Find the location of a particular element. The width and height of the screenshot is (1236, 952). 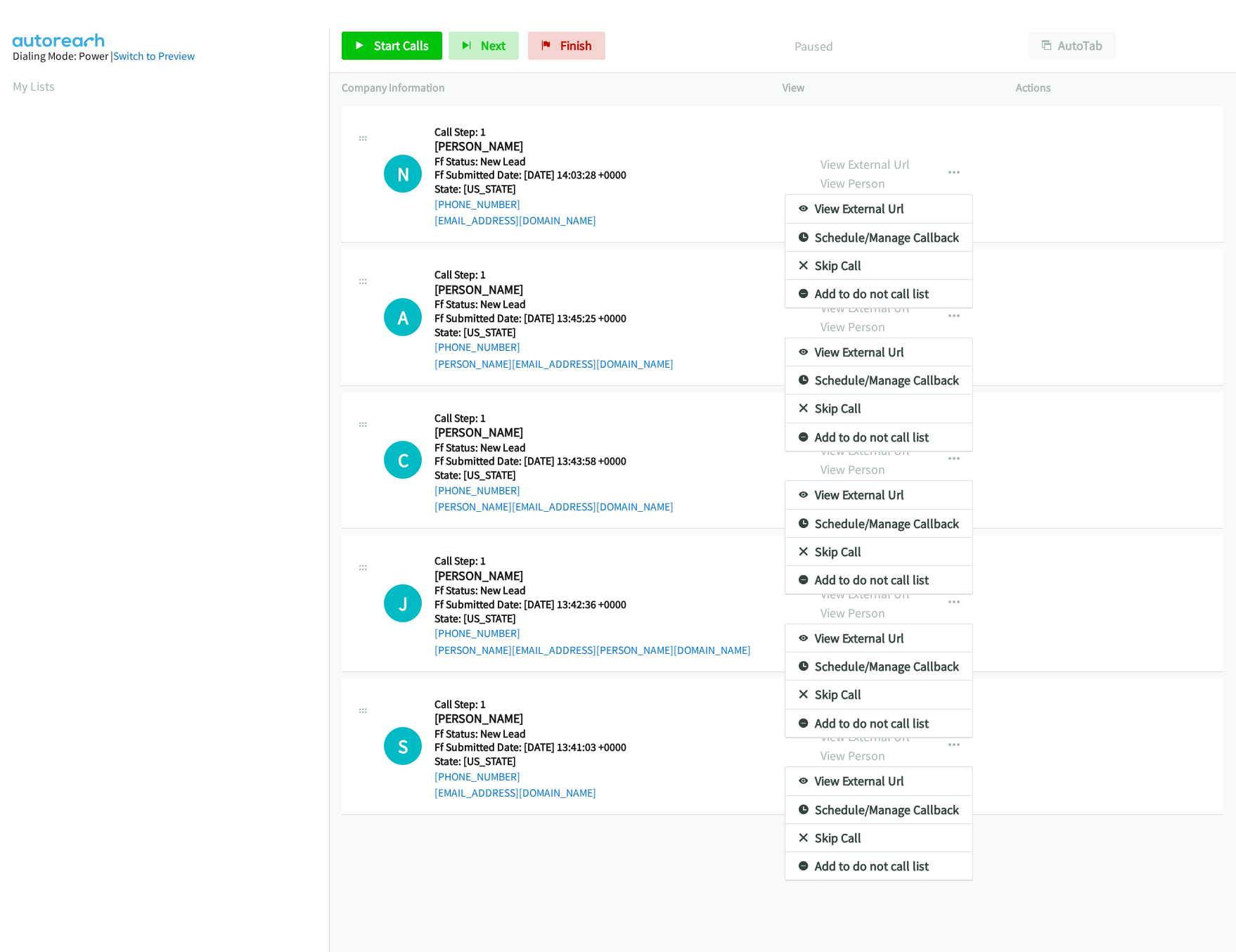

a: Switch to Preview is located at coordinates (154, 56).